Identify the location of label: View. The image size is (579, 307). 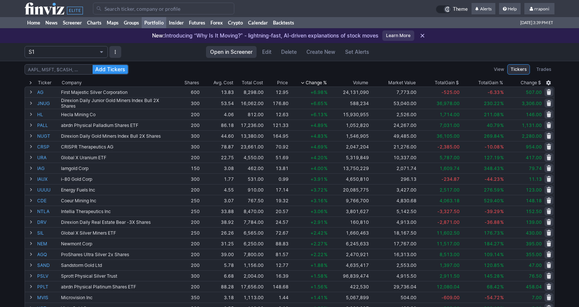
(499, 69).